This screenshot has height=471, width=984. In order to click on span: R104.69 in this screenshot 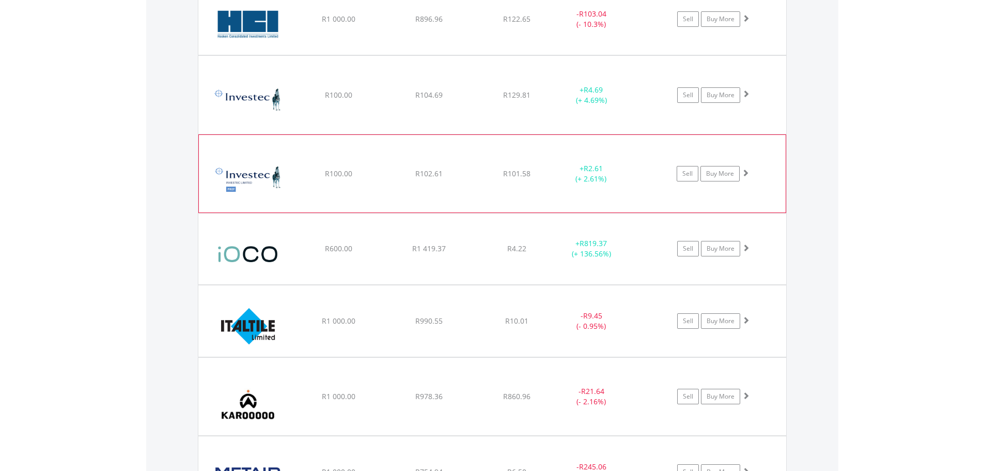, I will do `click(429, 95)`.